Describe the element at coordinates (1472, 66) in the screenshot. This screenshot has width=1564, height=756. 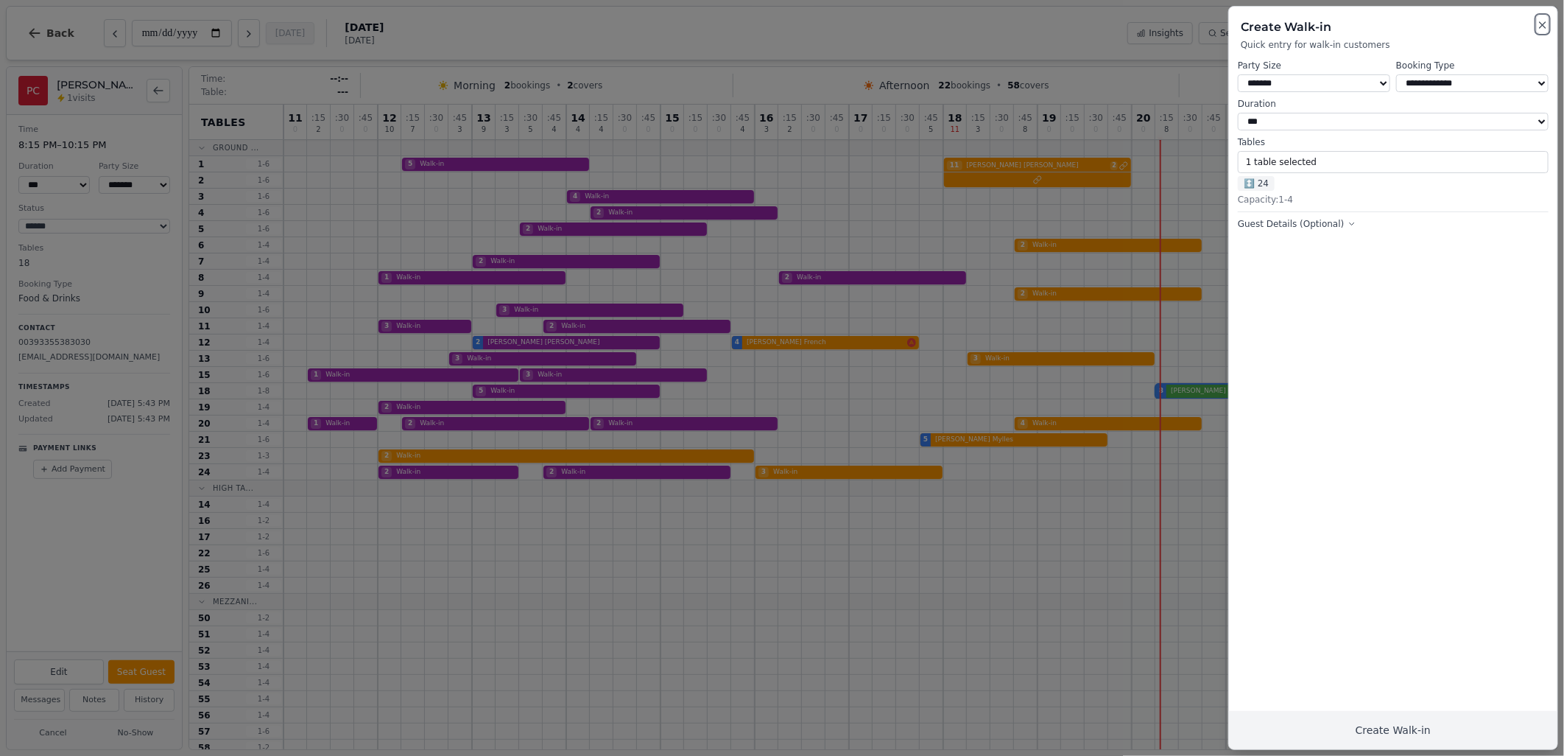
I see `label: Booking Type` at that location.